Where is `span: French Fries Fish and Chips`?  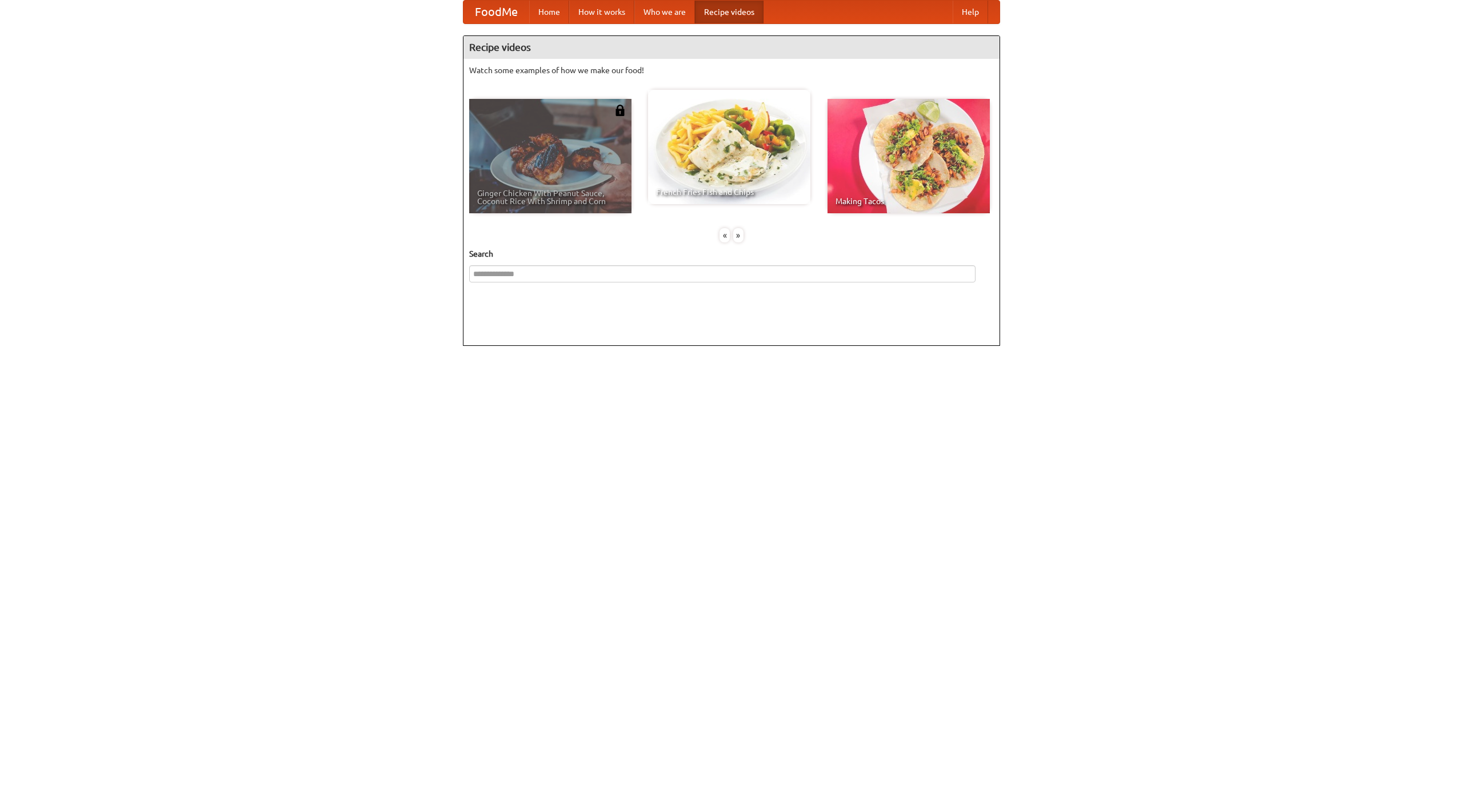 span: French Fries Fish and Chips is located at coordinates (729, 192).